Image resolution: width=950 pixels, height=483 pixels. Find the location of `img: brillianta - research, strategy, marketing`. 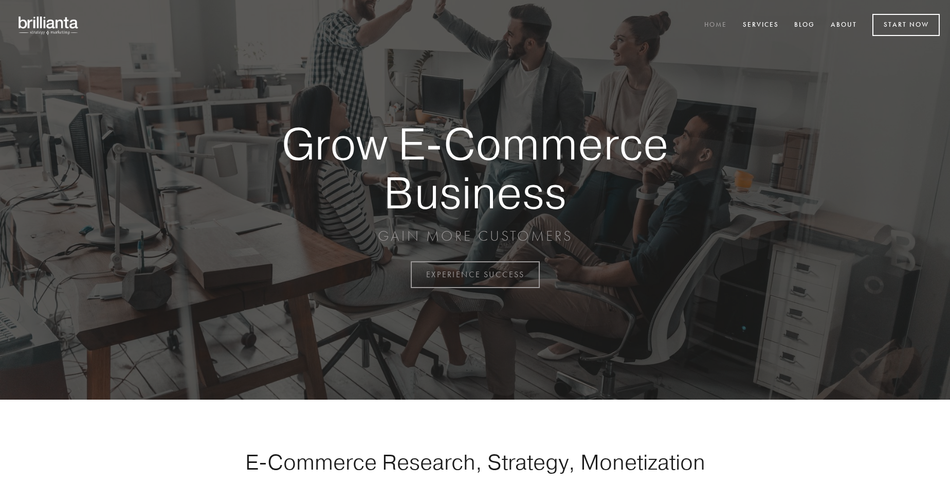

img: brillianta - research, strategy, marketing is located at coordinates (49, 25).